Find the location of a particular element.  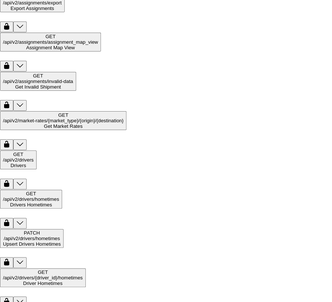

button: get ​/api​/v2​/assignments​/assignment_map_view is located at coordinates (20, 66).